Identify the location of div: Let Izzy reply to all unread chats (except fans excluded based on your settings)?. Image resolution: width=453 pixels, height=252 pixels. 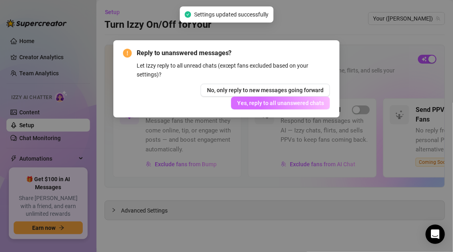
(234, 70).